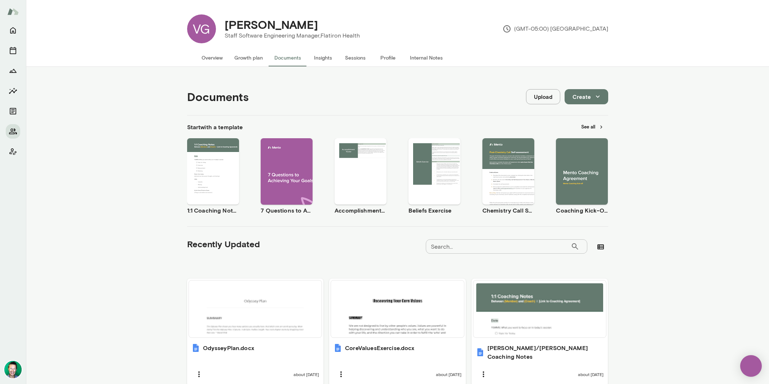  What do you see at coordinates (213, 210) in the screenshot?
I see `h6: 1:1 Coaching Notes` at bounding box center [213, 210].